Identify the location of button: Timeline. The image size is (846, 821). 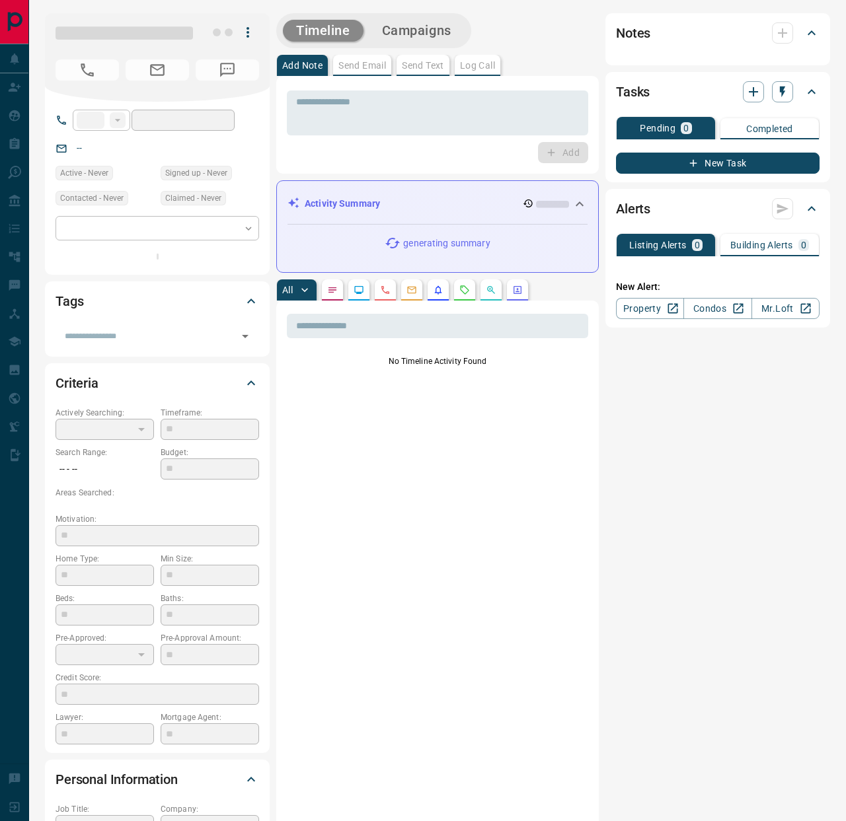
(323, 30).